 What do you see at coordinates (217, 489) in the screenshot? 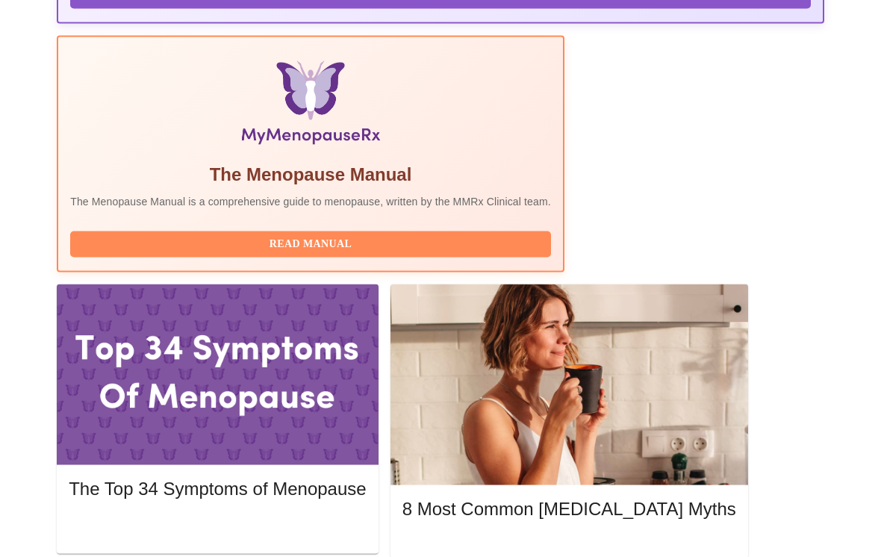
I see `h5: The Top 34 Symptoms of Menopause` at bounding box center [217, 489].